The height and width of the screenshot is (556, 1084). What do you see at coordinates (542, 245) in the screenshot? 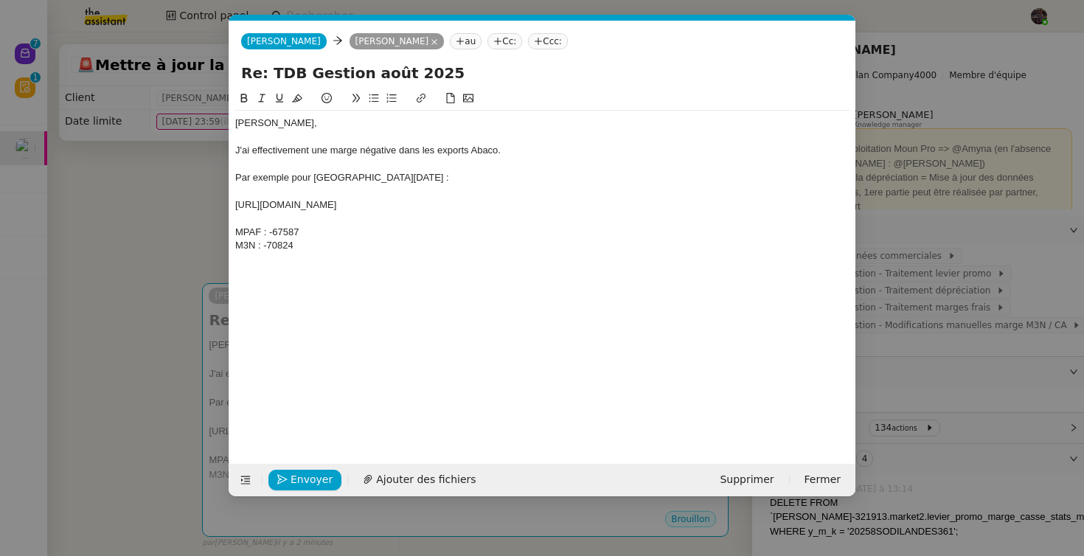
I see `div: M3N : -70824` at bounding box center [542, 245].